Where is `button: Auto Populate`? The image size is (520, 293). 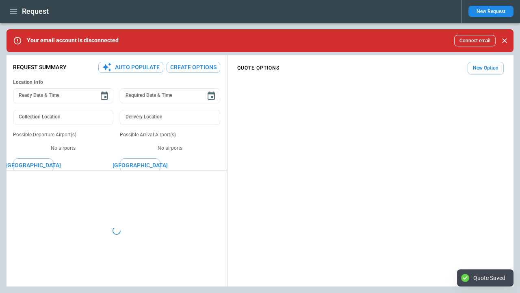
button: Auto Populate is located at coordinates (131, 67).